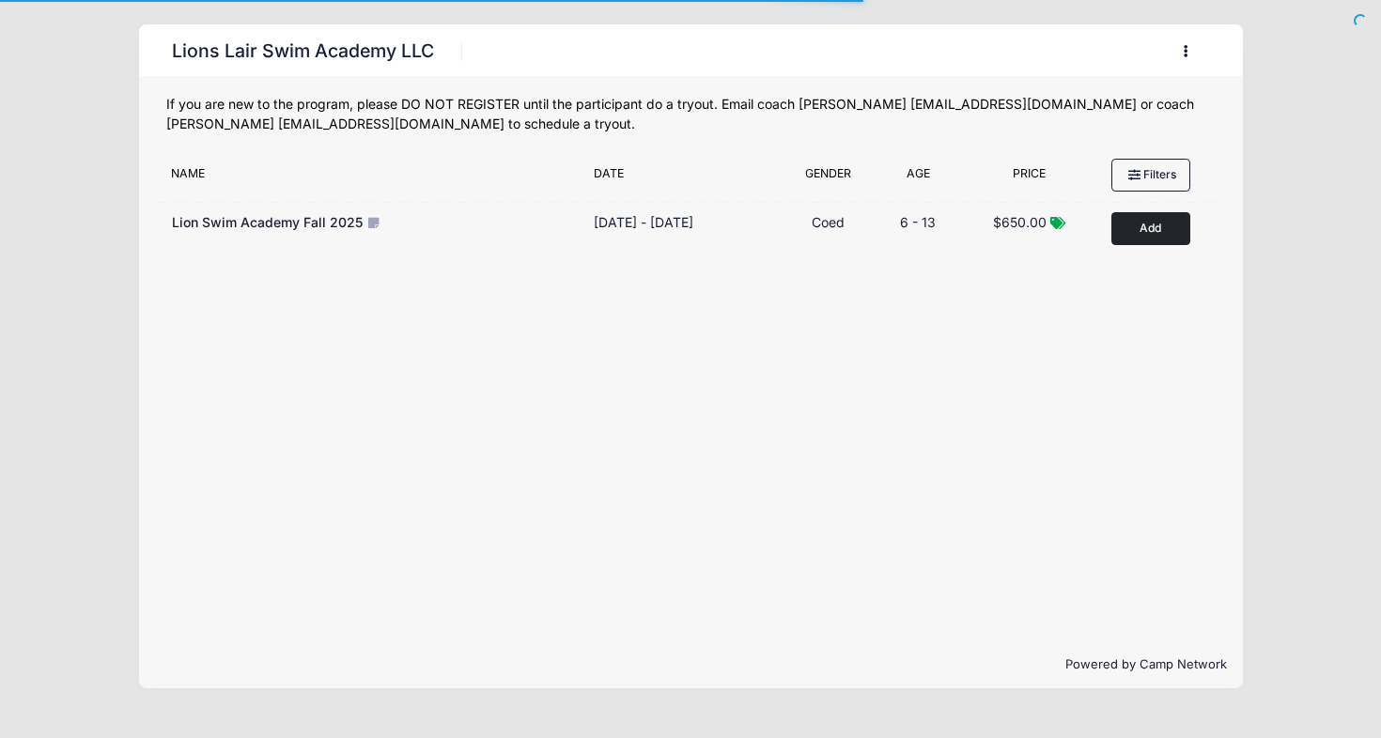  Describe the element at coordinates (691, 115) in the screenshot. I see `div: If you are new to the program, please DO NOT REGISTER until the participant do a tryout. Email co...` at that location.